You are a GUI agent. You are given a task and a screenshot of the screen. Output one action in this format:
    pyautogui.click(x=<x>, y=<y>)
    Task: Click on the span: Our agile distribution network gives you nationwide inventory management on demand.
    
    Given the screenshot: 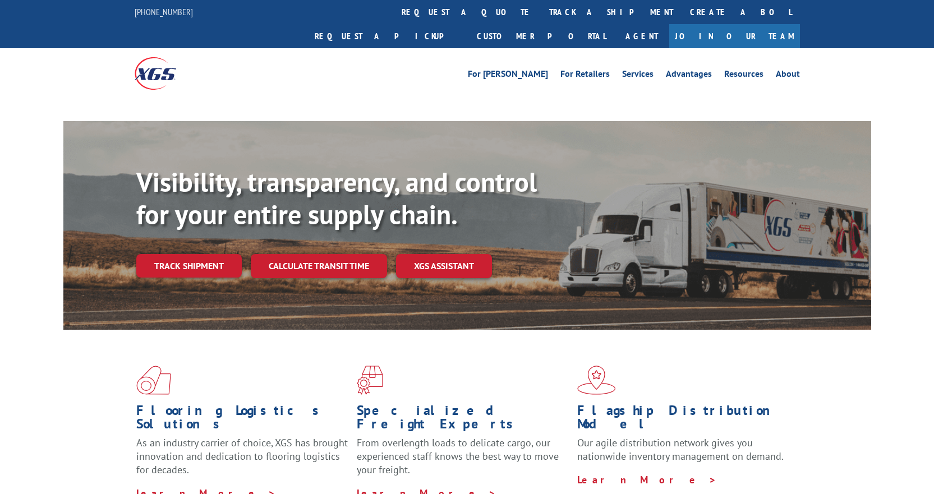 What is the action you would take?
    pyautogui.click(x=680, y=449)
    